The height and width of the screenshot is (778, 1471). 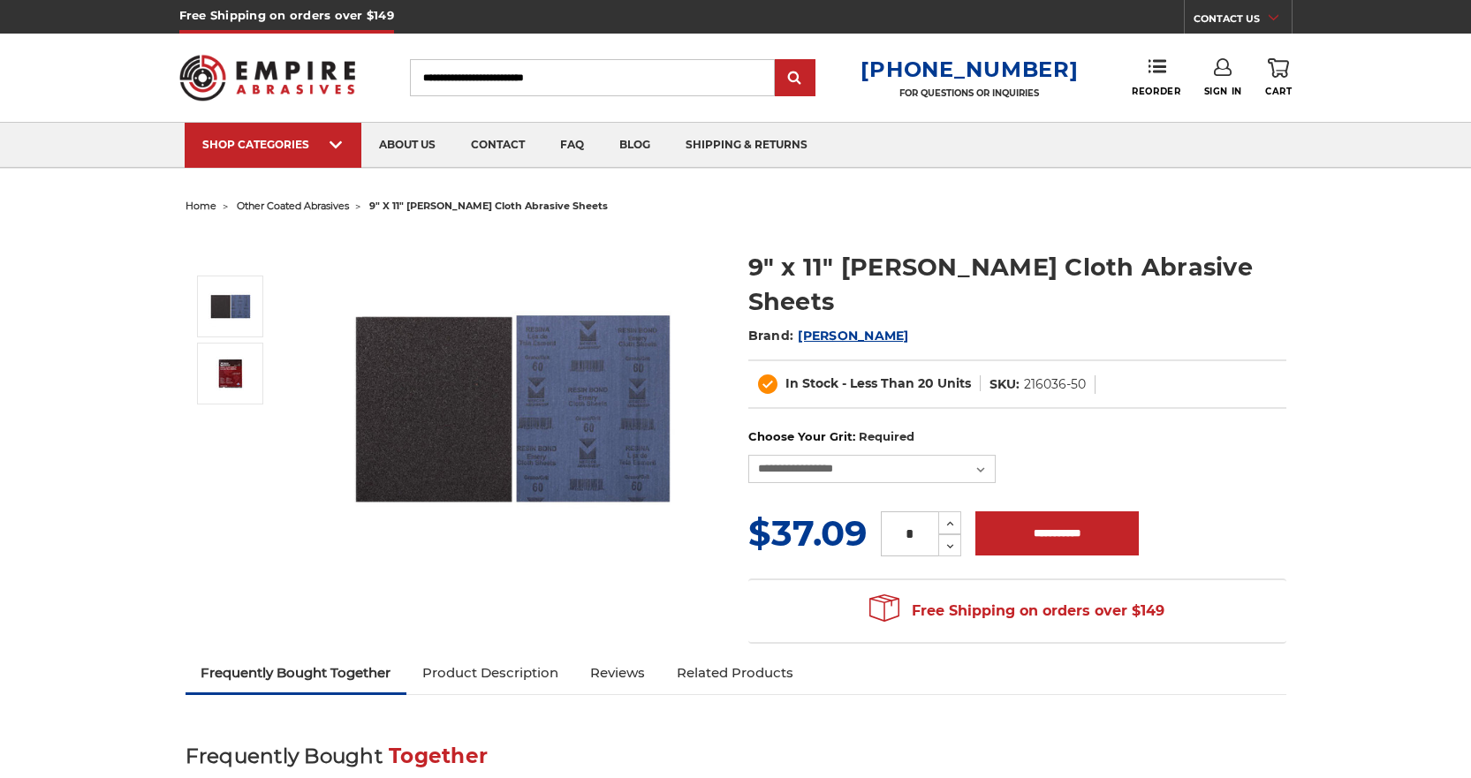 What do you see at coordinates (1055, 384) in the screenshot?
I see `dd: 216036-50` at bounding box center [1055, 384].